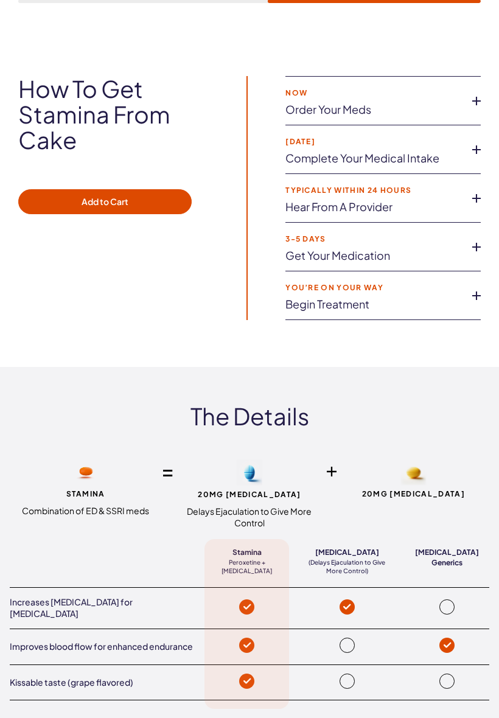 This screenshot has width=499, height=718. What do you see at coordinates (373, 304) in the screenshot?
I see `a: Begin Treatment` at bounding box center [373, 304].